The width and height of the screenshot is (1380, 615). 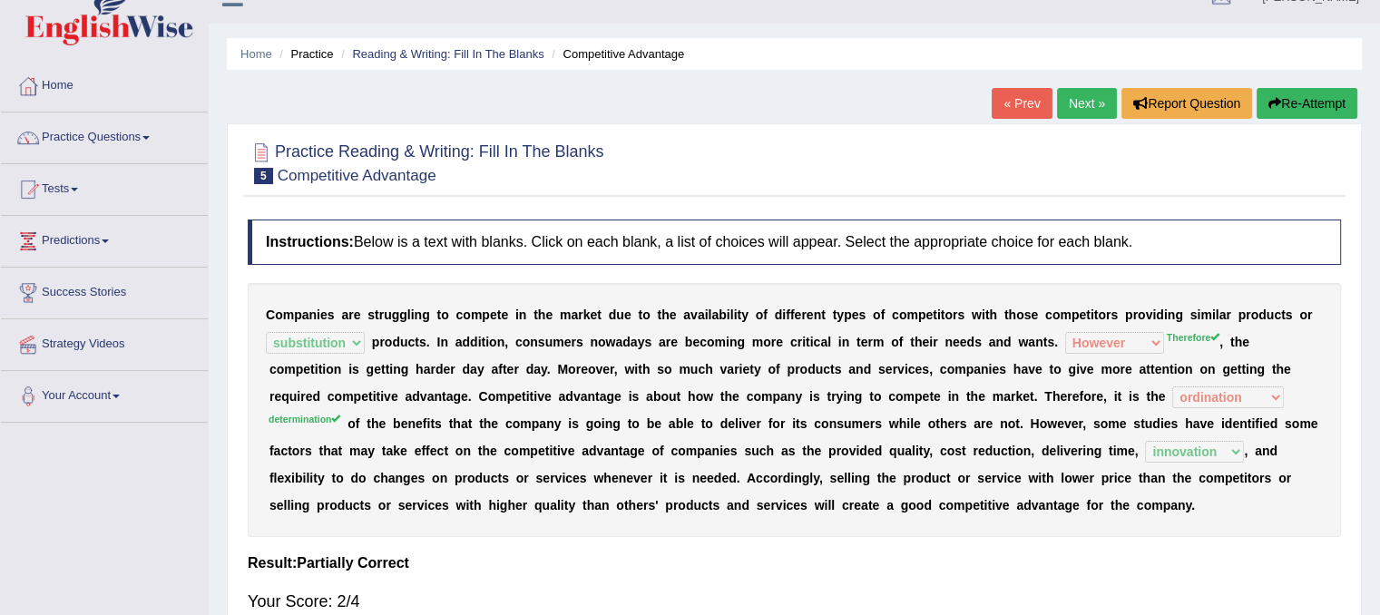 I want to click on small: Competitive Advantage, so click(x=357, y=175).